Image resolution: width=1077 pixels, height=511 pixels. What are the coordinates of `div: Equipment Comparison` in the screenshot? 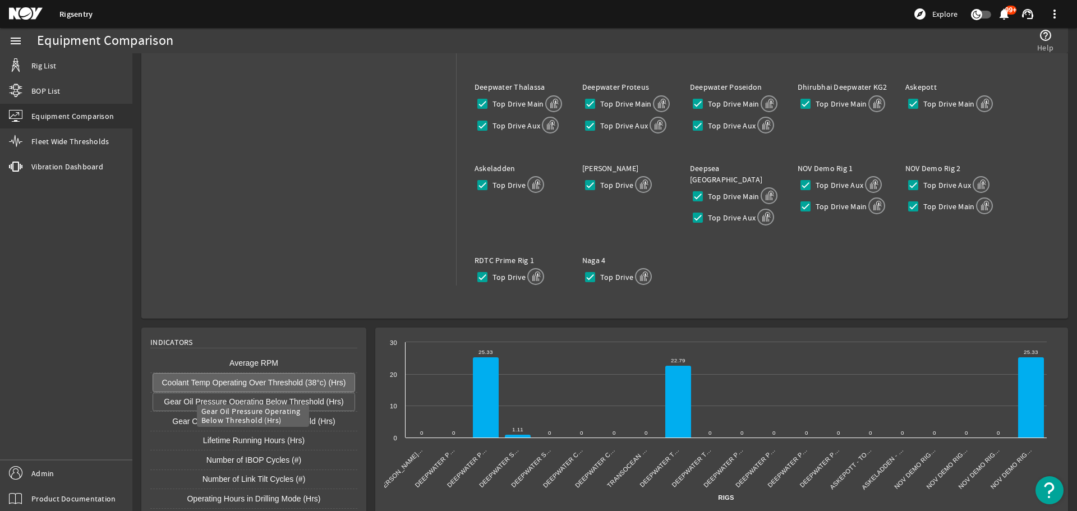 It's located at (105, 41).